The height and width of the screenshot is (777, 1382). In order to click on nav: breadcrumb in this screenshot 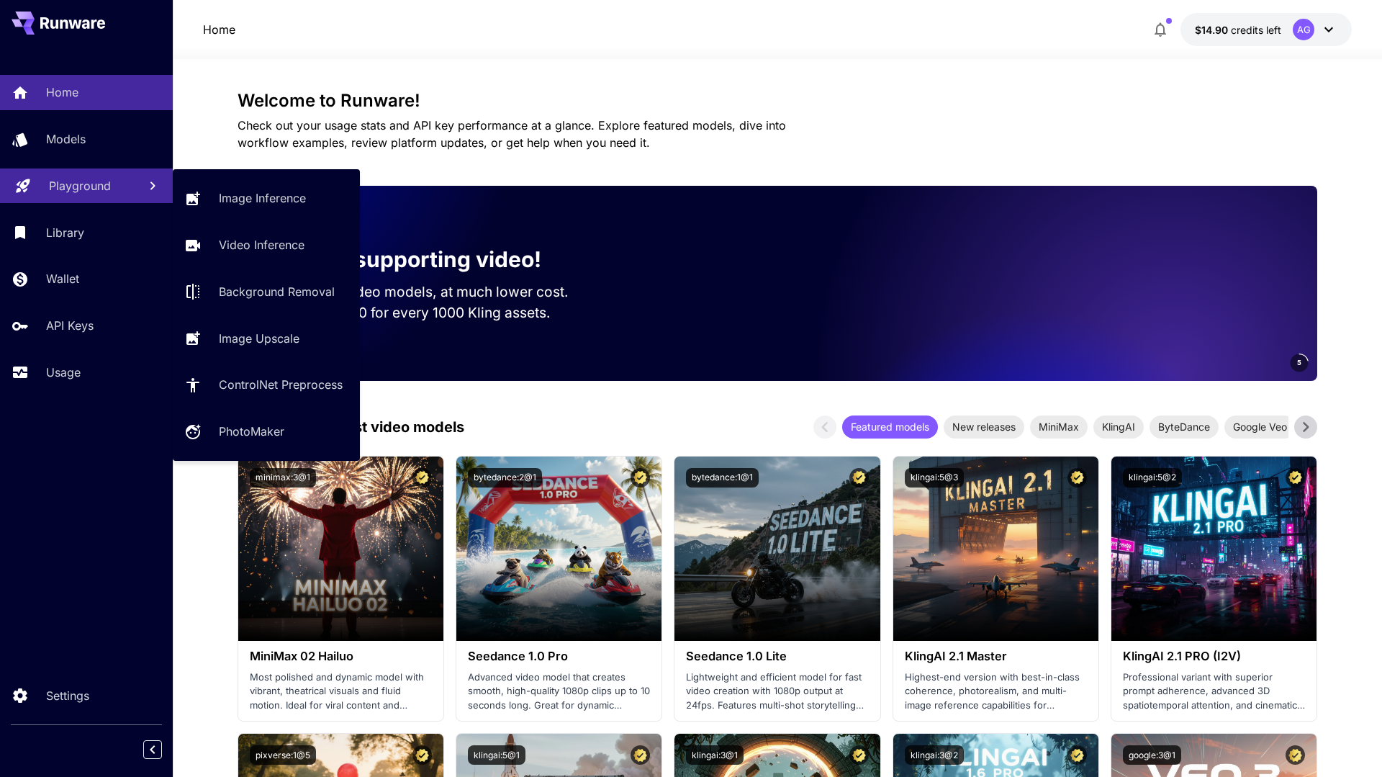, I will do `click(219, 30)`.